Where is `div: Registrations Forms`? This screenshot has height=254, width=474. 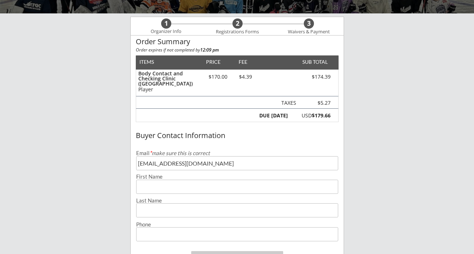 div: Registrations Forms is located at coordinates (237, 32).